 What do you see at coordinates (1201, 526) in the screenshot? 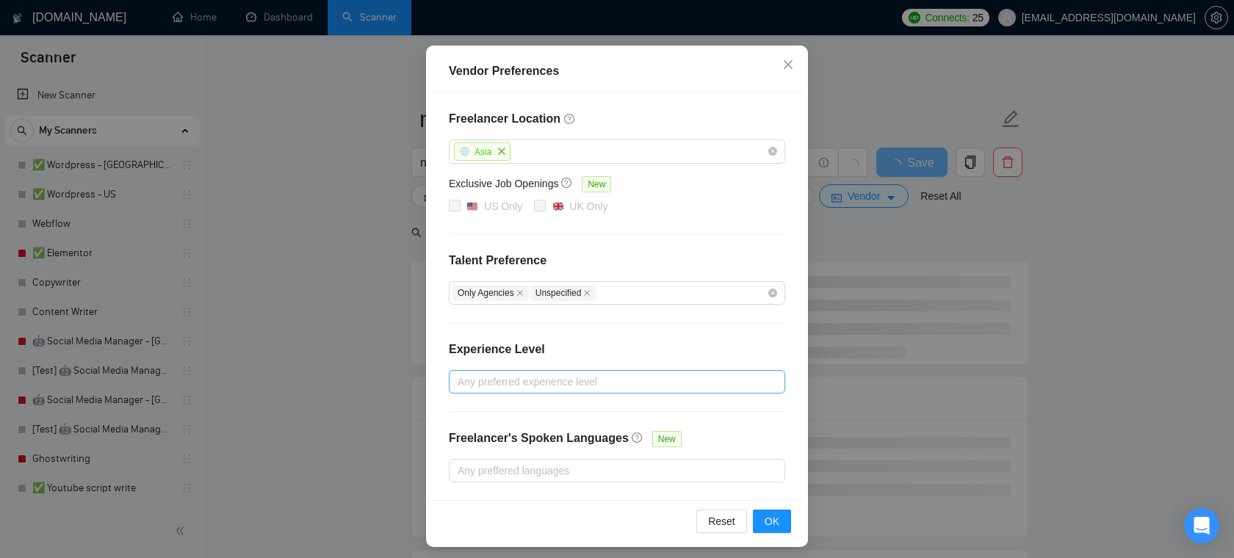
I see `div: Open Intercom Messenger` at bounding box center [1201, 526].